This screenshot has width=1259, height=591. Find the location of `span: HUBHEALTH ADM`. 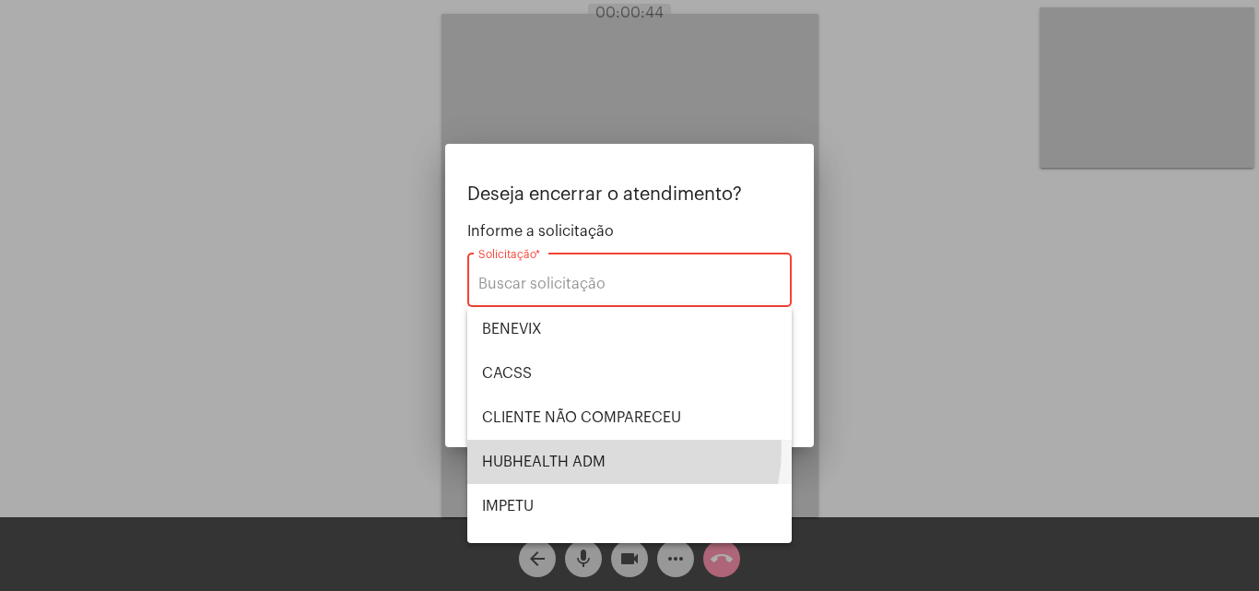

span: HUBHEALTH ADM is located at coordinates (630, 462).